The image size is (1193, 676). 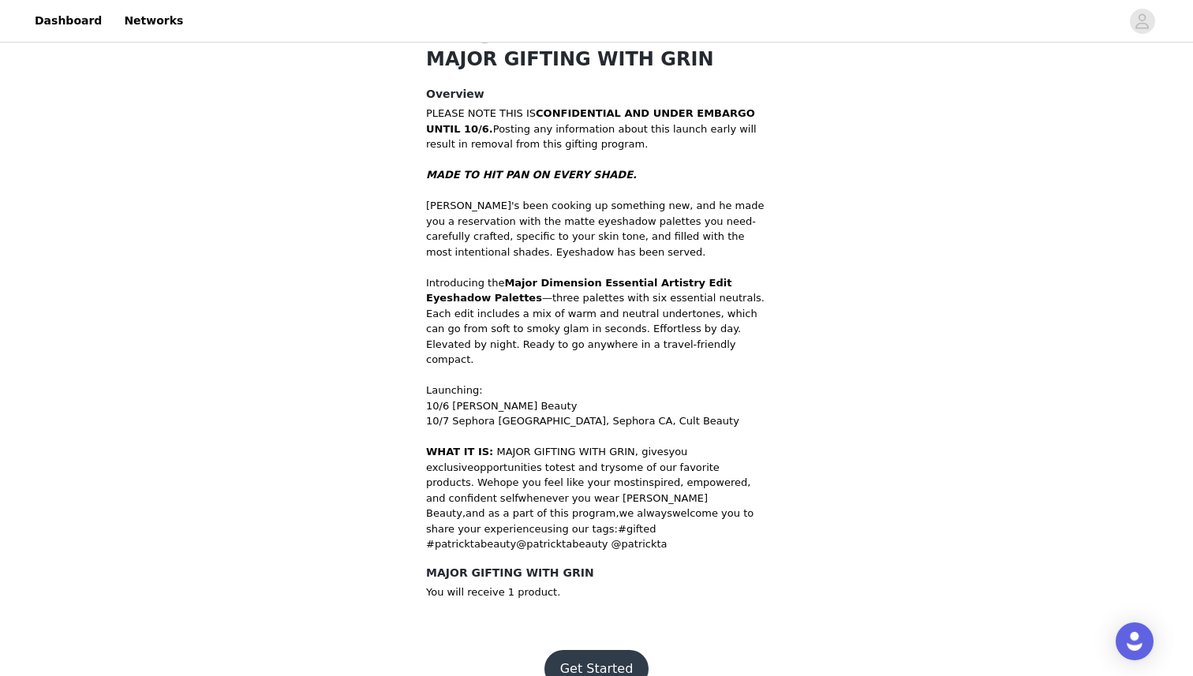 I want to click on span: test and try, so click(x=585, y=467).